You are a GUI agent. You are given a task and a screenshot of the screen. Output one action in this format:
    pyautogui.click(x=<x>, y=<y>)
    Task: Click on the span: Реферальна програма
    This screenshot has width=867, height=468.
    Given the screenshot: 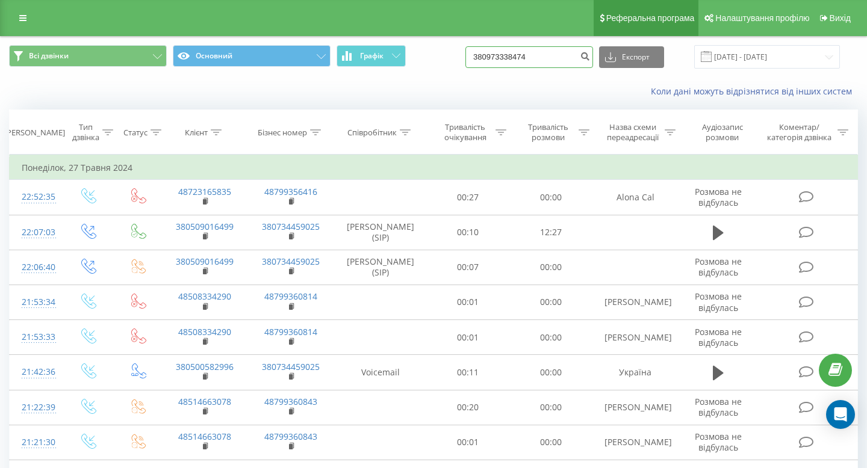 What is the action you would take?
    pyautogui.click(x=650, y=18)
    